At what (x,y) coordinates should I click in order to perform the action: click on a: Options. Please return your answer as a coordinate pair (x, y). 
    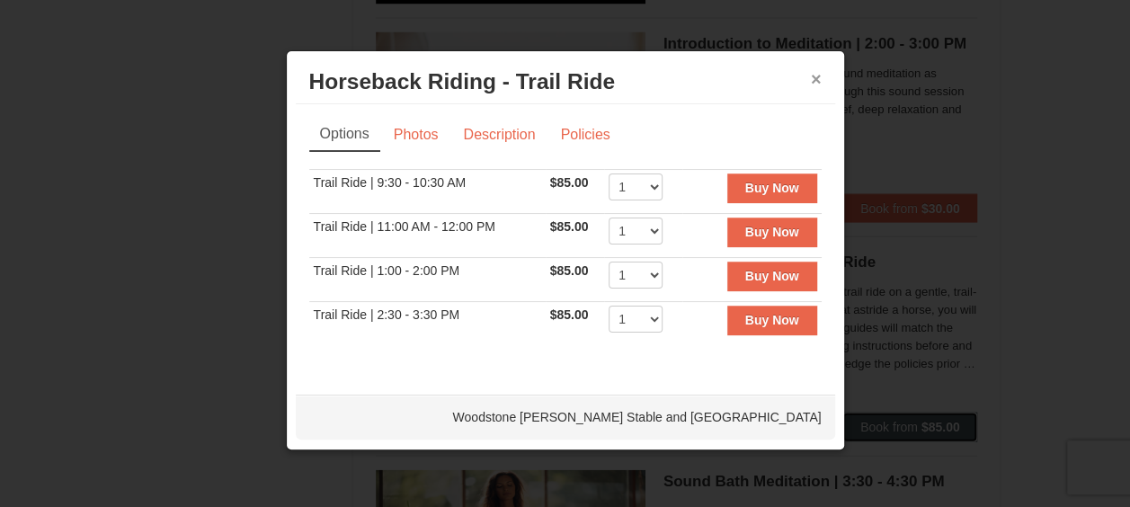
    Looking at the image, I should click on (344, 135).